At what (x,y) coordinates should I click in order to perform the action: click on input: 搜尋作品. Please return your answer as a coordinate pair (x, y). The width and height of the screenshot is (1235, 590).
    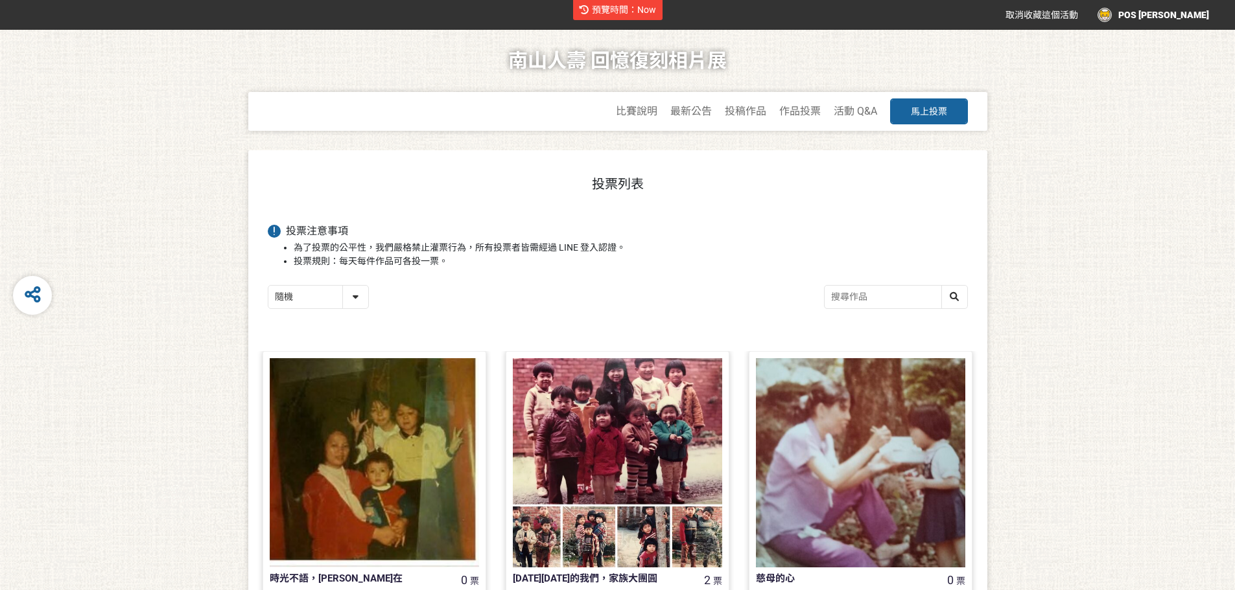
    Looking at the image, I should click on (896, 297).